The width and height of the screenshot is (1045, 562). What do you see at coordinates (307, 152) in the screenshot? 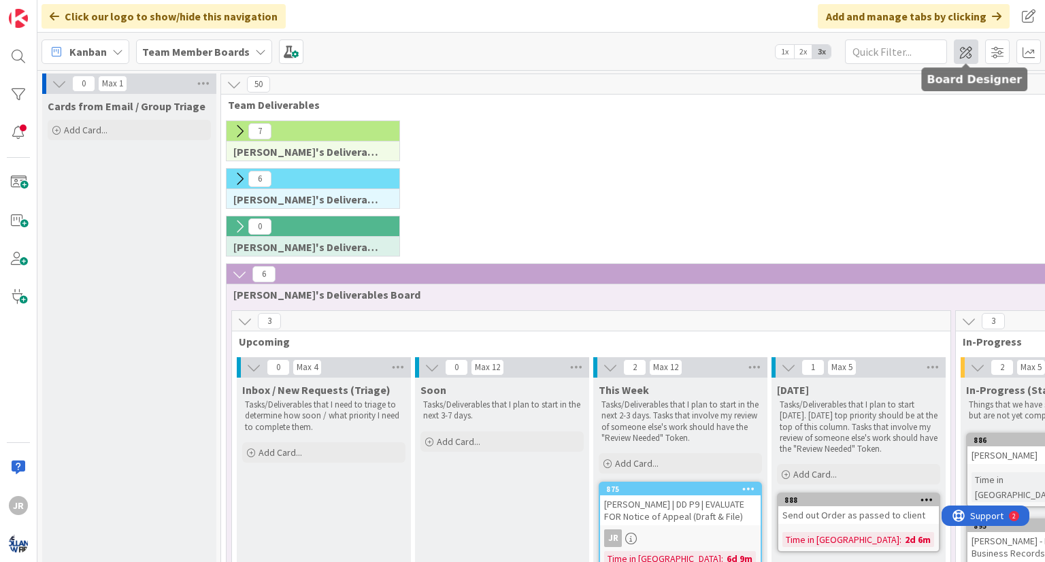
I see `span: Jamie's Deliverables Board` at bounding box center [307, 152].